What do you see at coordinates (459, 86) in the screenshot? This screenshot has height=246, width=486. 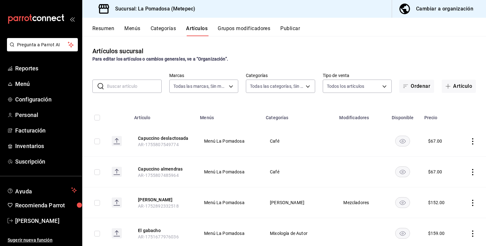 I see `button: Artículo` at bounding box center [459, 86].